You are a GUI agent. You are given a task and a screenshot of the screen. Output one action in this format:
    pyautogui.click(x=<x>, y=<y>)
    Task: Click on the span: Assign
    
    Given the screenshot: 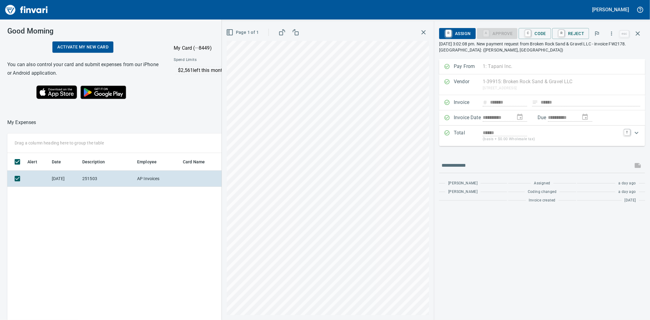 What is the action you would take?
    pyautogui.click(x=457, y=34)
    